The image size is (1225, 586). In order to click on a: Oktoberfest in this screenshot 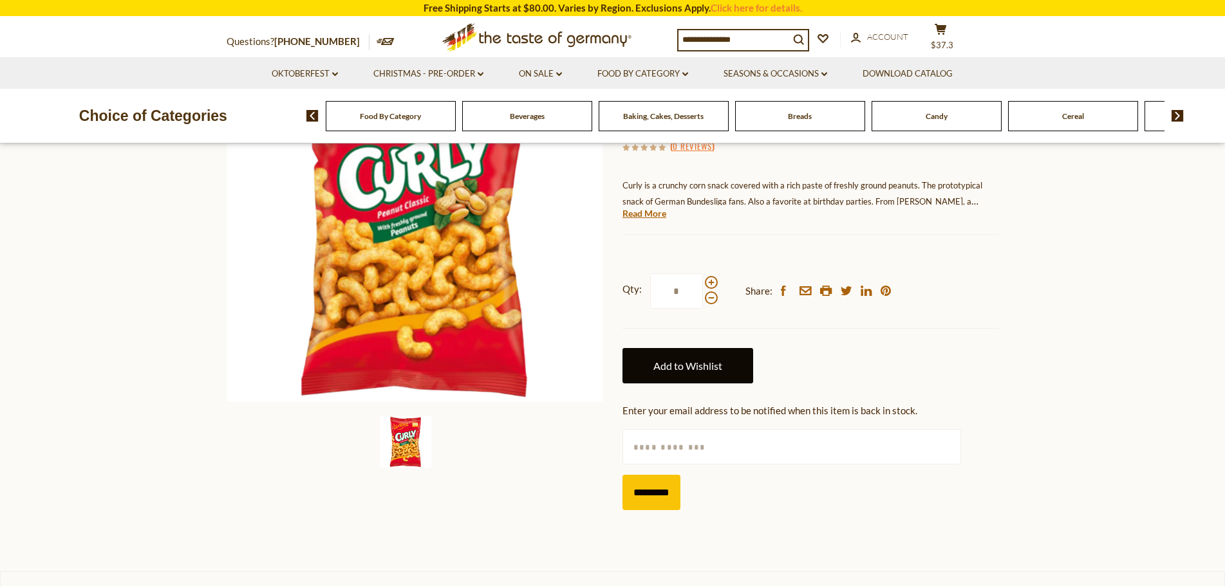, I will do `click(304, 74)`.